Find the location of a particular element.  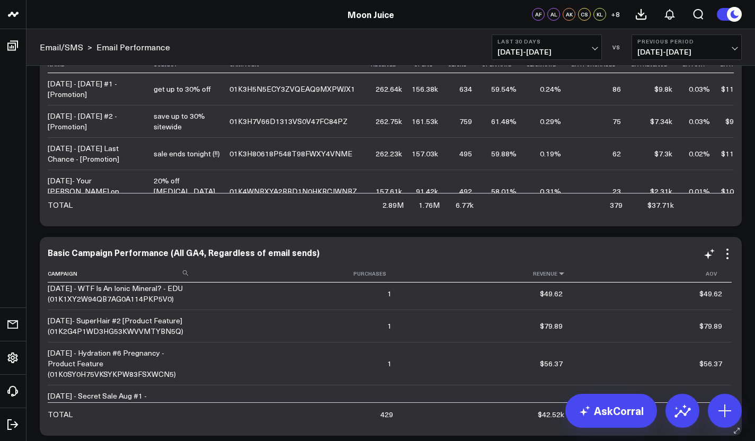

div: $107.31 is located at coordinates (549, 407).